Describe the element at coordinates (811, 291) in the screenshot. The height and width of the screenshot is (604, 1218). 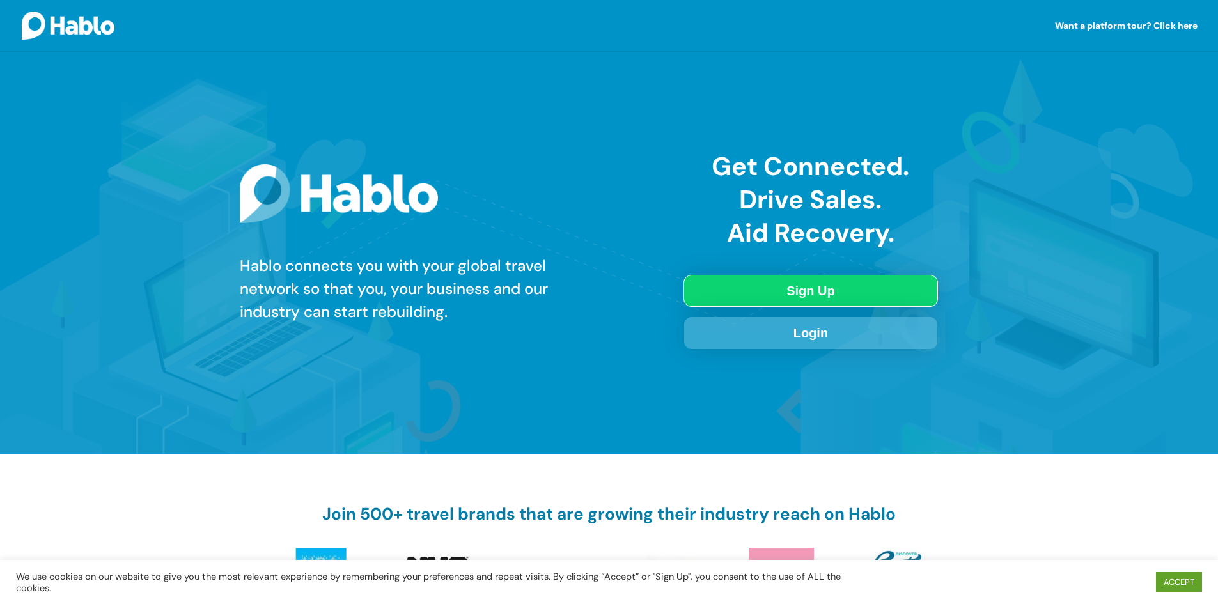
I see `a: Sign Up` at that location.